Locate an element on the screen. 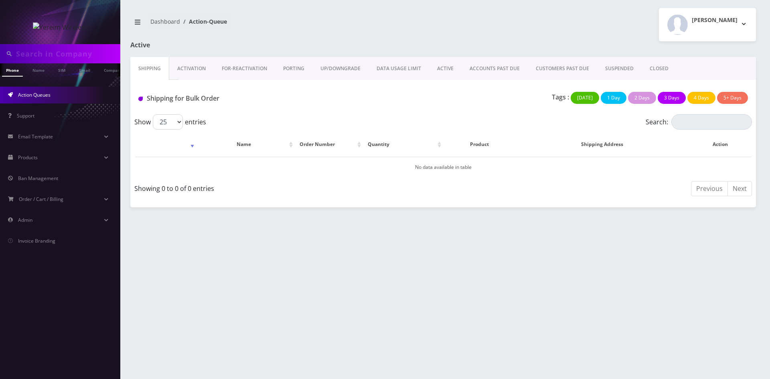 This screenshot has width=770, height=379. li: Action-Queue is located at coordinates (203, 21).